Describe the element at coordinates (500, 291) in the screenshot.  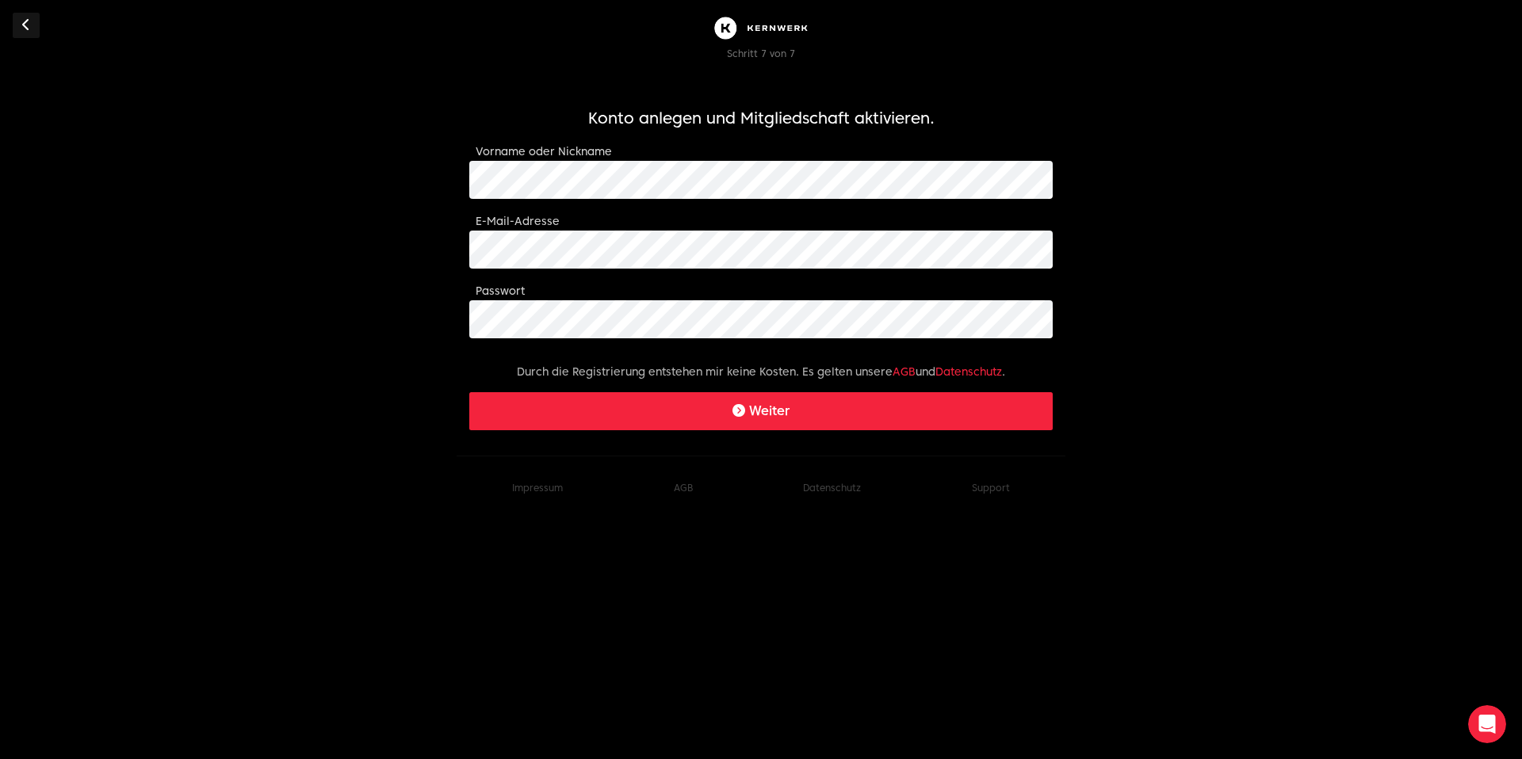
I see `label: Passwort` at that location.